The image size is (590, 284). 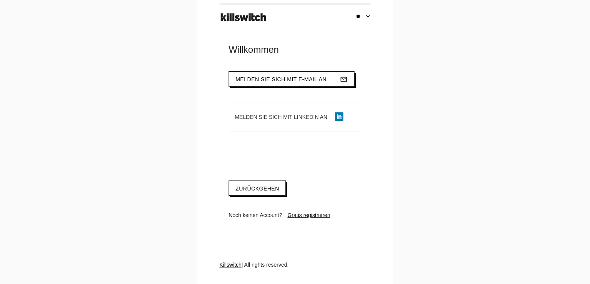 What do you see at coordinates (309, 215) in the screenshot?
I see `a: Gratis registrieren` at bounding box center [309, 215].